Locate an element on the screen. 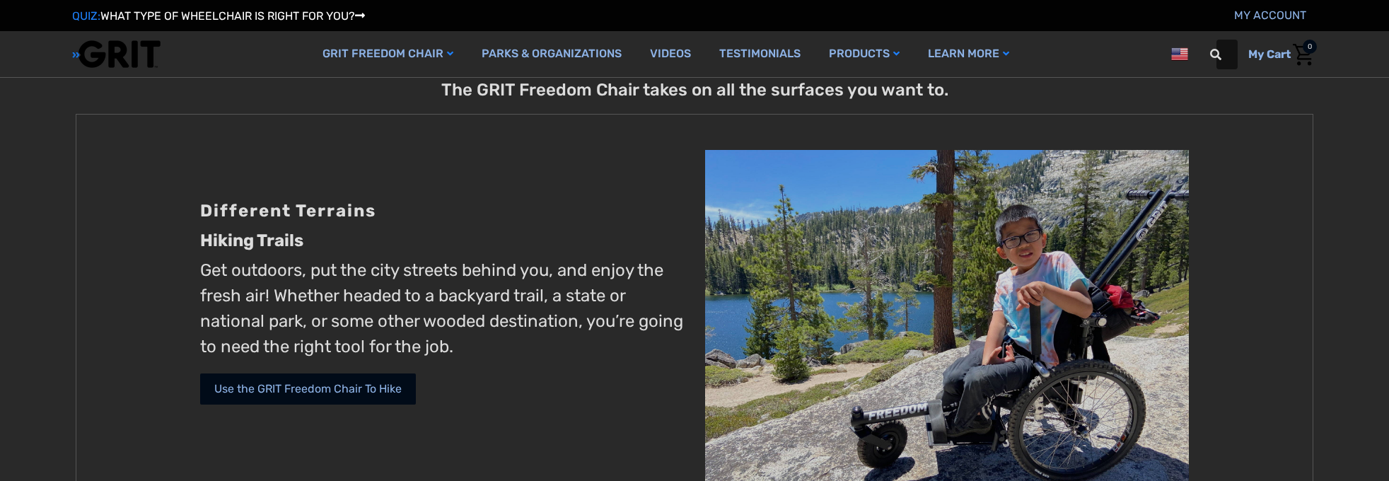 The width and height of the screenshot is (1389, 481). span: QUIZ: is located at coordinates (86, 16).